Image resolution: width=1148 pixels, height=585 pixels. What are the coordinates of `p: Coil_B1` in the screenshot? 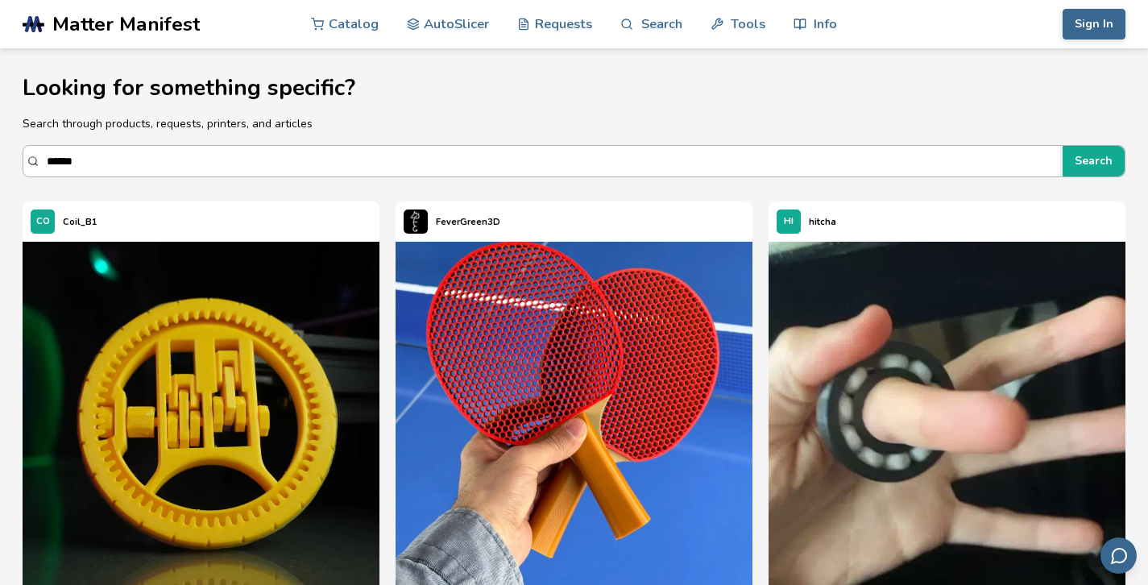 It's located at (80, 222).